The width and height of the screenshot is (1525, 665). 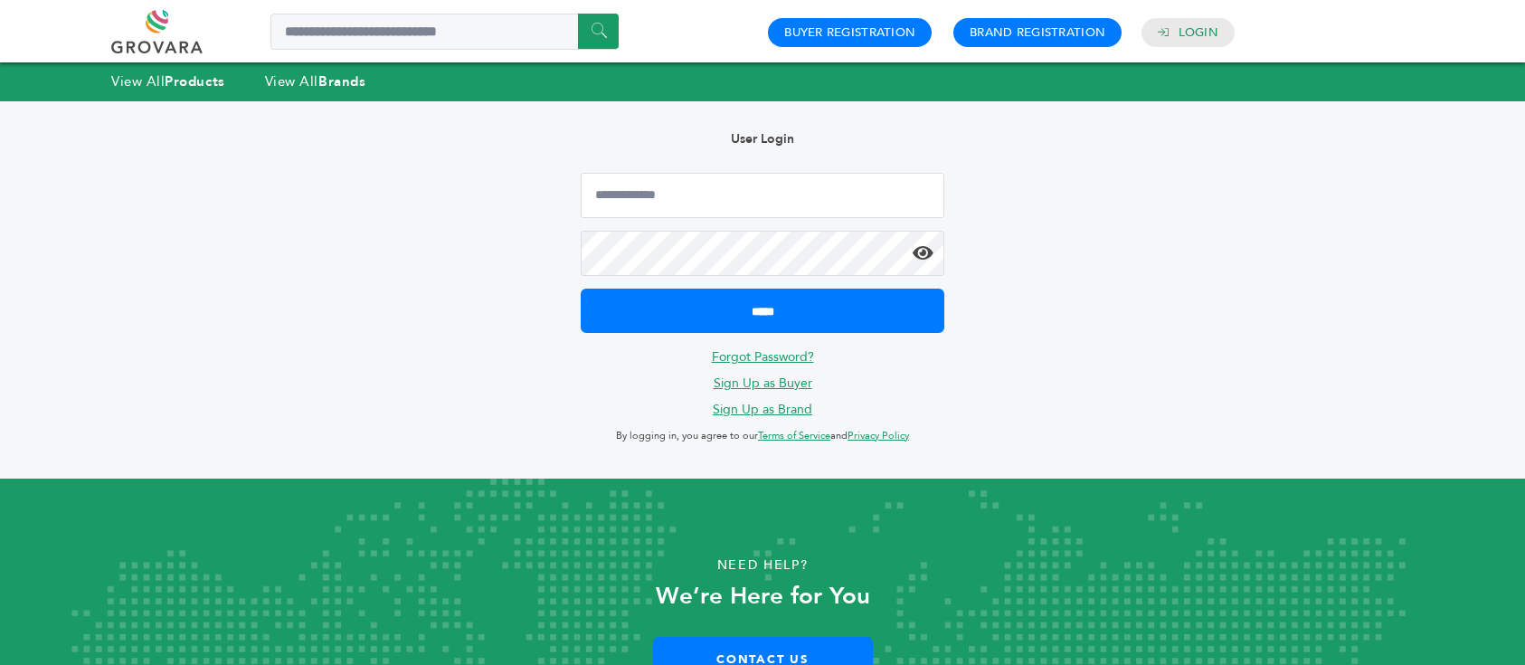 What do you see at coordinates (762, 138) in the screenshot?
I see `b: User Login` at bounding box center [762, 138].